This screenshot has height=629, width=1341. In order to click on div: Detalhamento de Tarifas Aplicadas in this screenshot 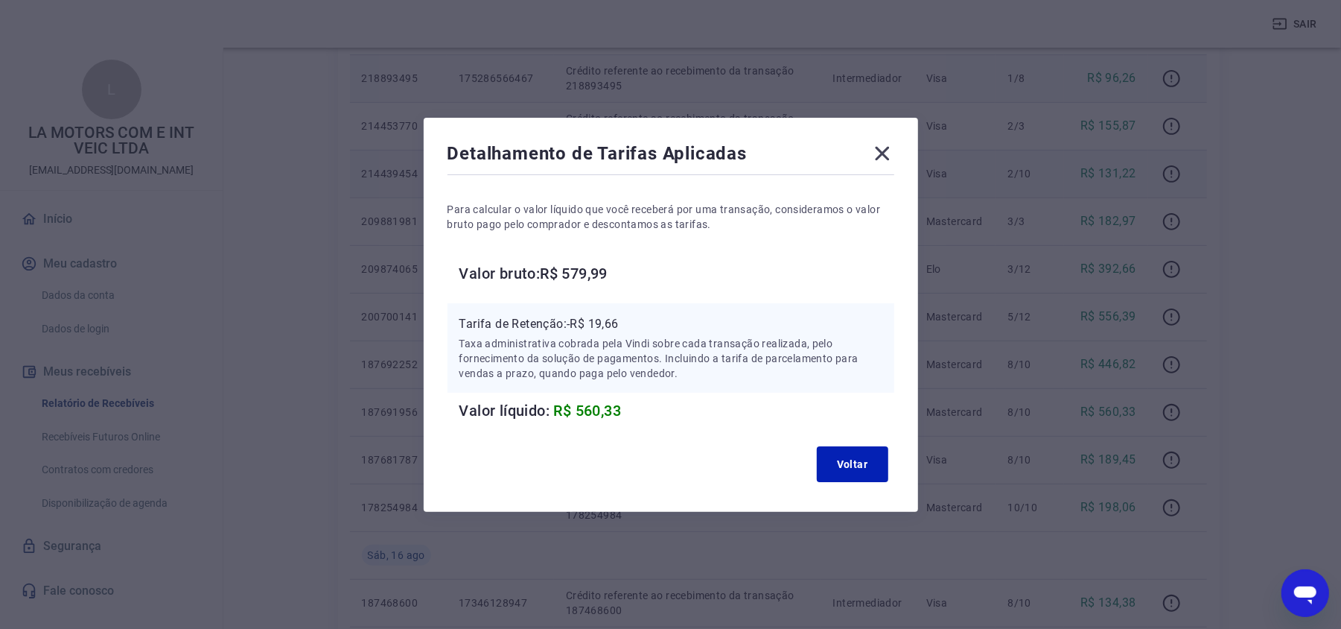, I will do `click(671, 156)`.